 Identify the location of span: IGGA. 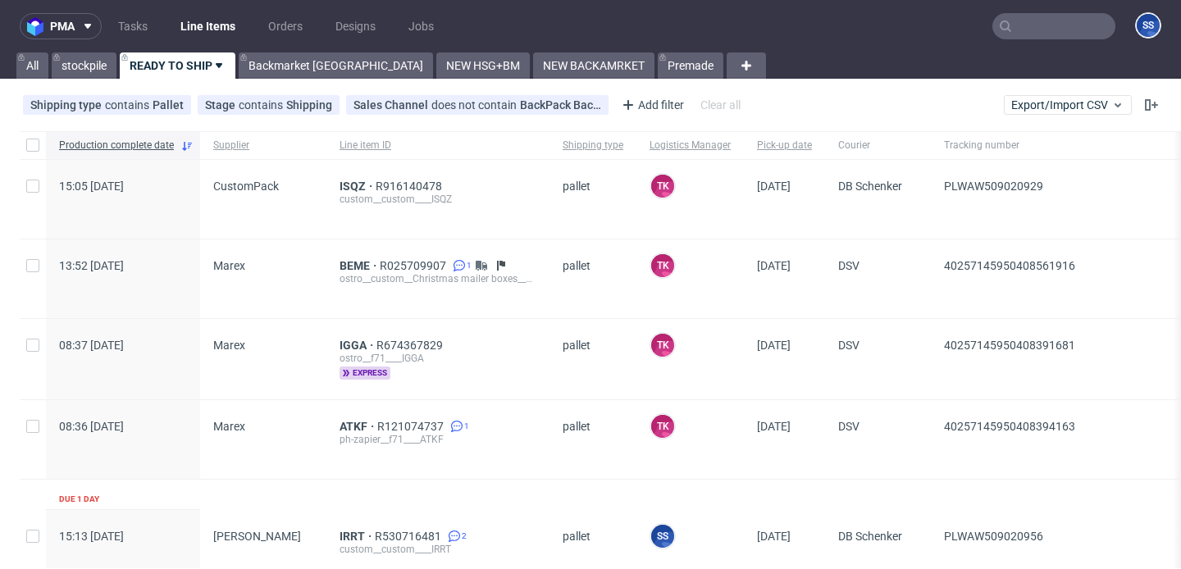
(358, 345).